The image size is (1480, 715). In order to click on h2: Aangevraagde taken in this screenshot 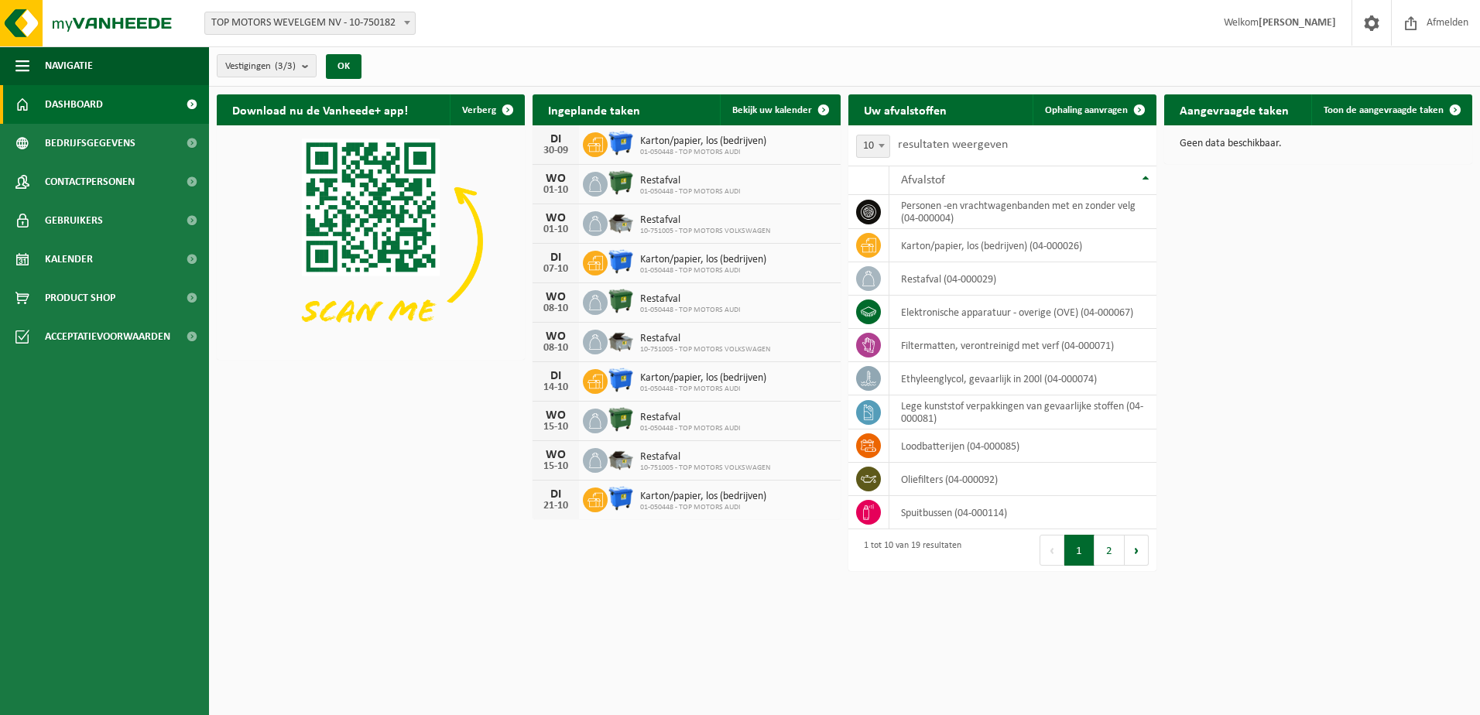, I will do `click(1234, 109)`.